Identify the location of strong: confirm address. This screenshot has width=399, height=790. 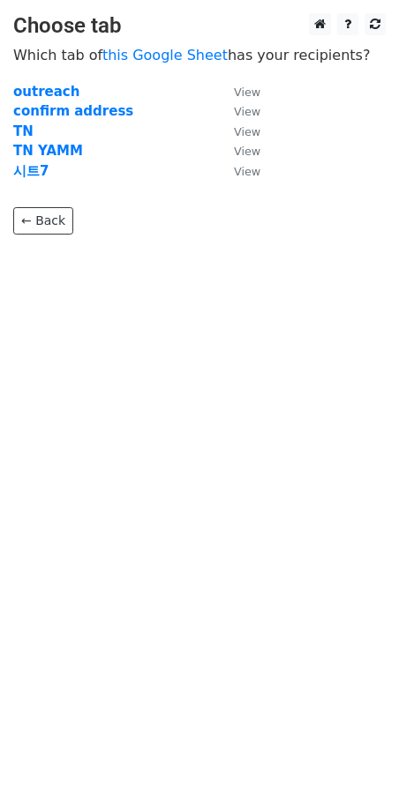
(73, 111).